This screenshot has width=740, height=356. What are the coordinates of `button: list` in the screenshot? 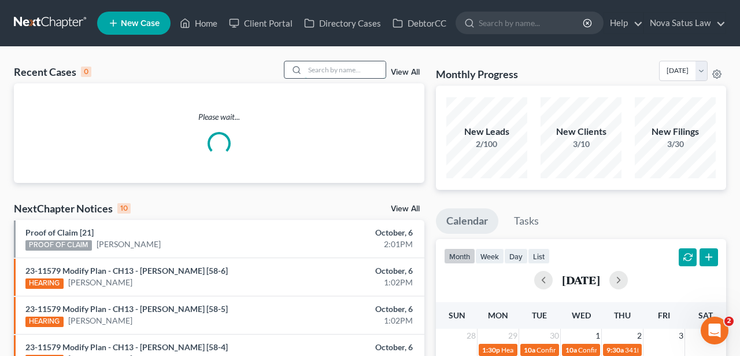 It's located at (539, 256).